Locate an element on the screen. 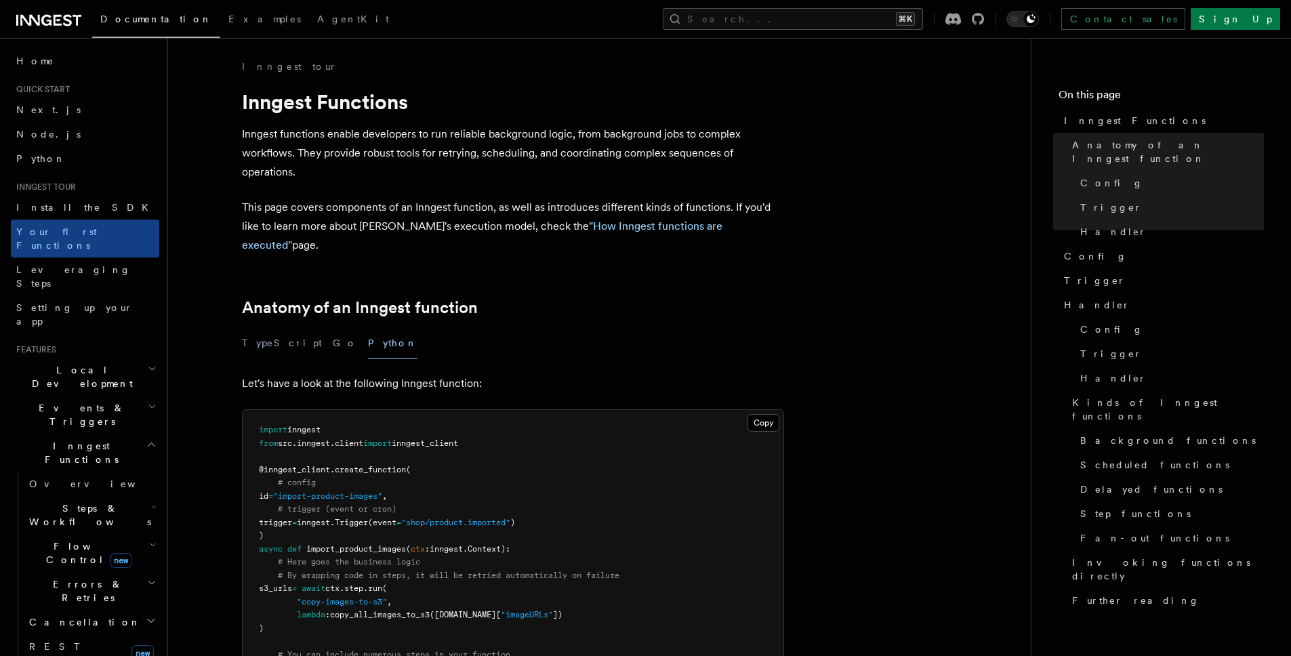 The height and width of the screenshot is (656, 1291). span: await is located at coordinates (313, 588).